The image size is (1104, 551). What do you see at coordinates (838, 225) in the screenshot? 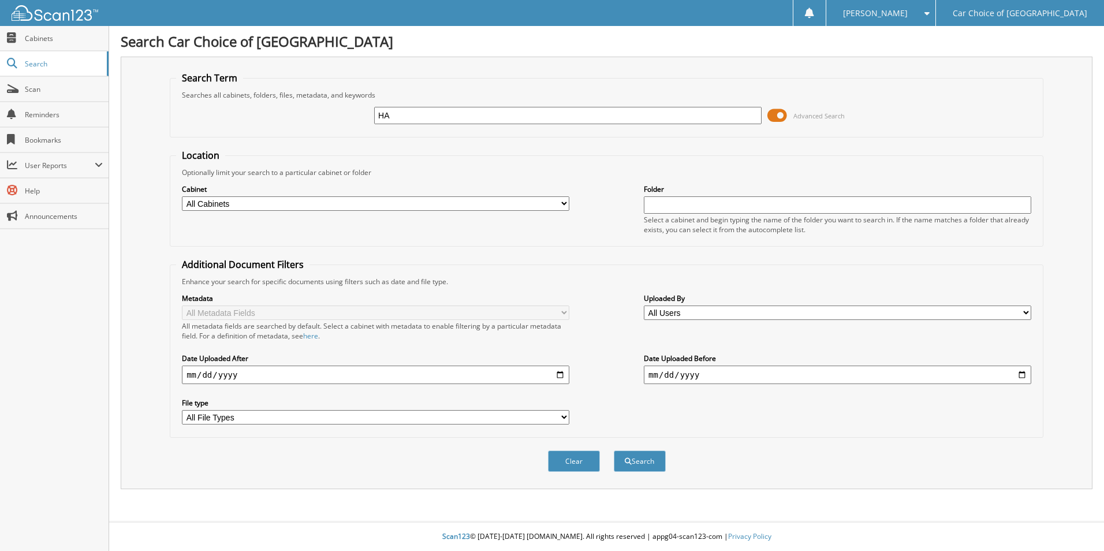
I see `div: Select a cabinet and begin typing the name of the folder you want to search in. If the name match...` at bounding box center [838, 225].